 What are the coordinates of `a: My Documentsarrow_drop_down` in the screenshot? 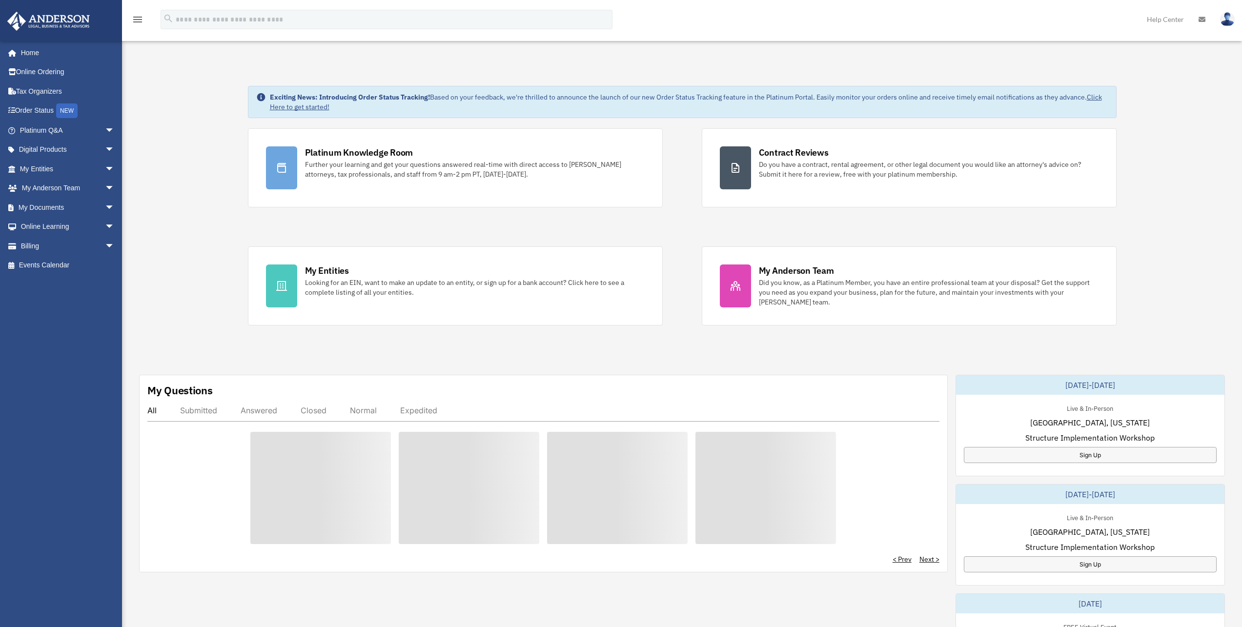 It's located at (68, 207).